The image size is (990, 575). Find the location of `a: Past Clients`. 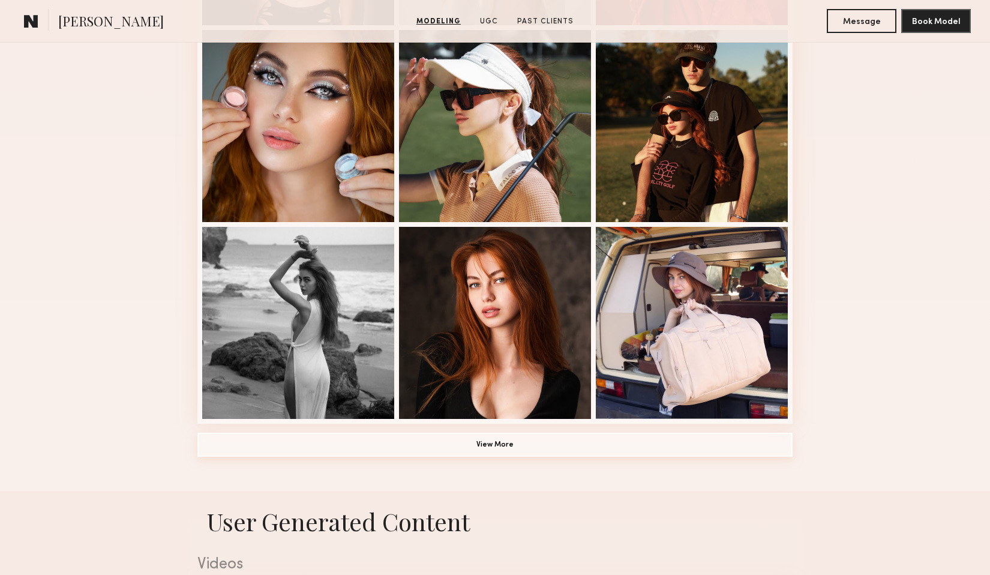

a: Past Clients is located at coordinates (545, 22).